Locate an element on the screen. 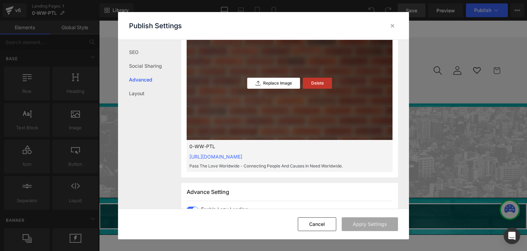 The height and width of the screenshot is (251, 527). p: Publish Settings is located at coordinates (156, 26).